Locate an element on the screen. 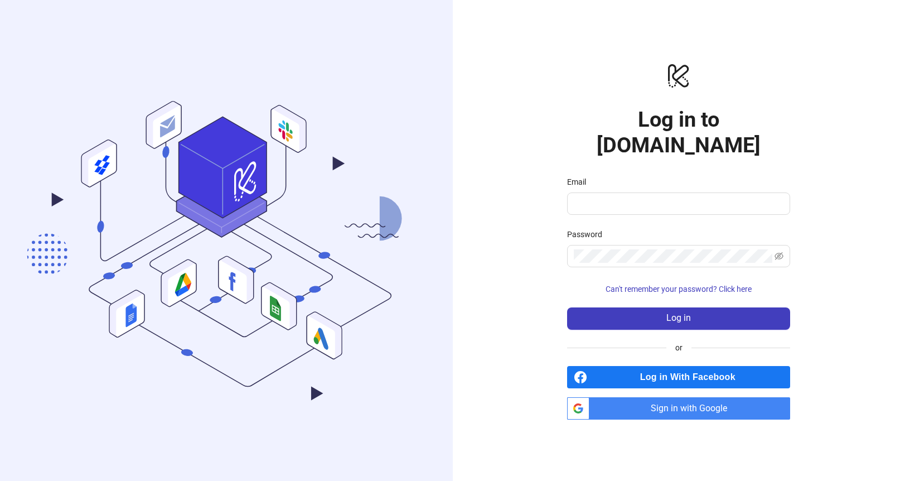 This screenshot has width=905, height=481. input: Password is located at coordinates (673, 256).